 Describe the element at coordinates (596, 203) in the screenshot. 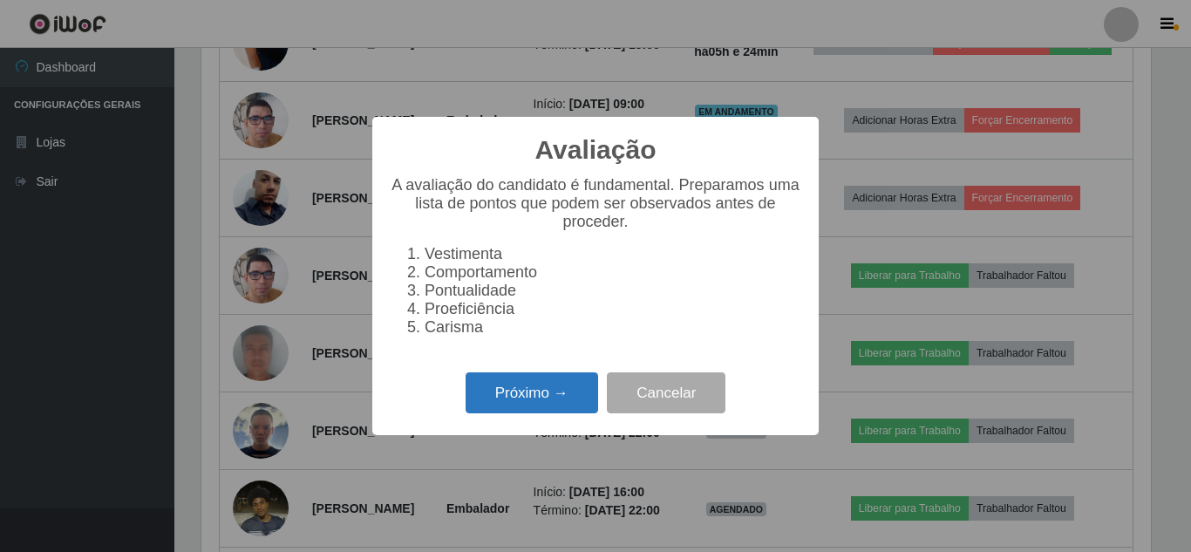

I see `p: A avaliação do candidato é fundamental. Preparamos uma lista de pontos que podem ser observados a...` at that location.